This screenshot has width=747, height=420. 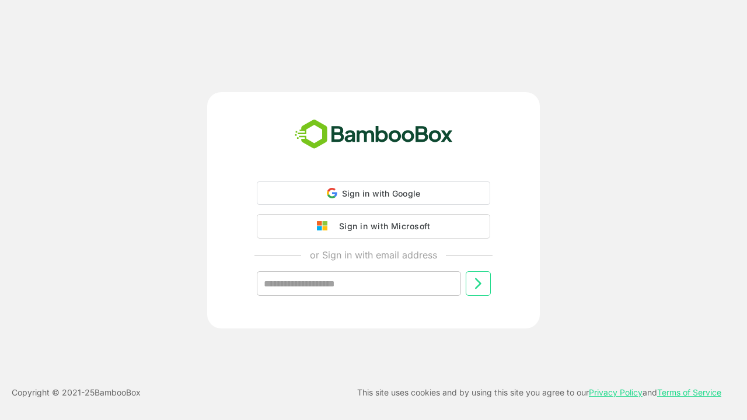 I want to click on img: google, so click(x=325, y=226).